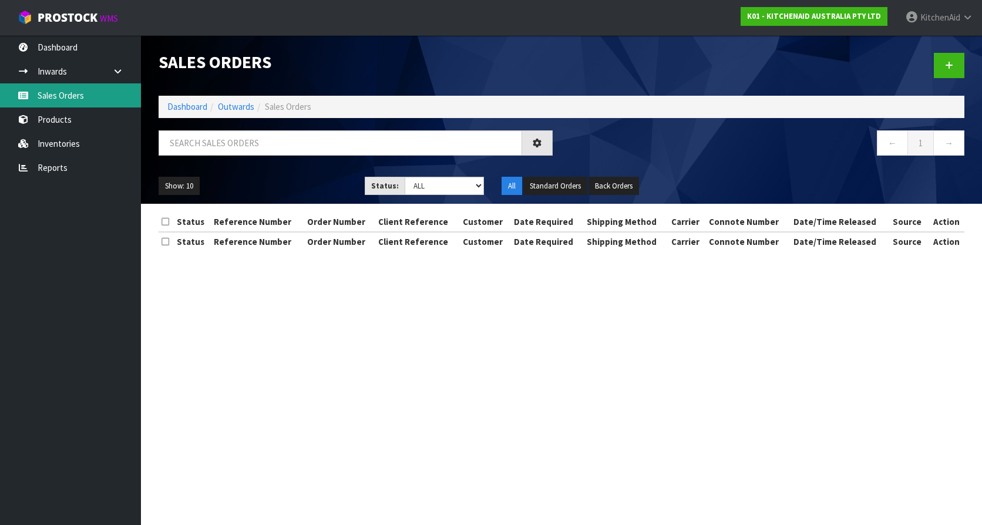 The image size is (982, 525). Describe the element at coordinates (555, 186) in the screenshot. I see `button: Standard Orders` at that location.